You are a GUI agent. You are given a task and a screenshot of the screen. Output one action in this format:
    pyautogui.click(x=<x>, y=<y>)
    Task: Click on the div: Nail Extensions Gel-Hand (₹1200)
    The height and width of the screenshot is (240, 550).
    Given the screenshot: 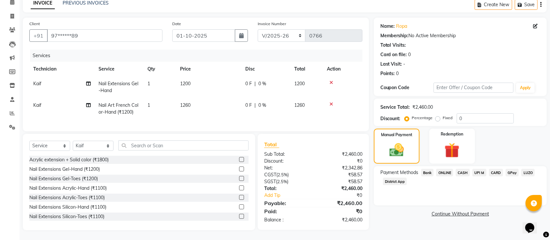 What is the action you would take?
    pyautogui.click(x=65, y=169)
    